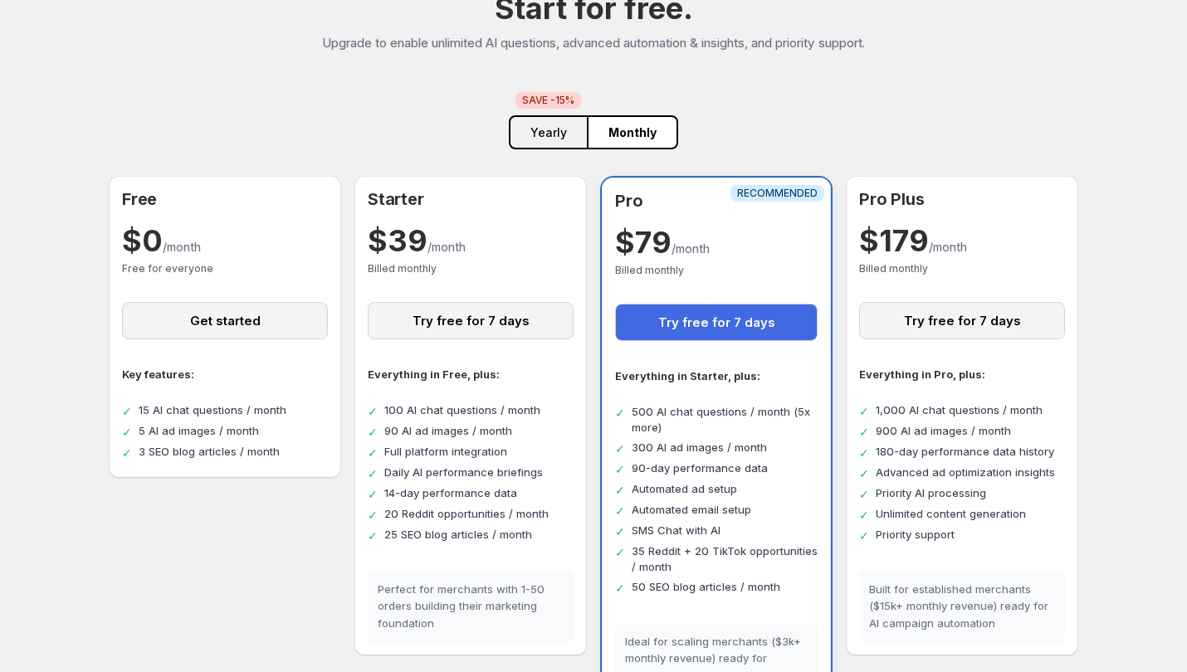 The image size is (1187, 672). What do you see at coordinates (894, 241) in the screenshot?
I see `span: $ 179` at bounding box center [894, 241].